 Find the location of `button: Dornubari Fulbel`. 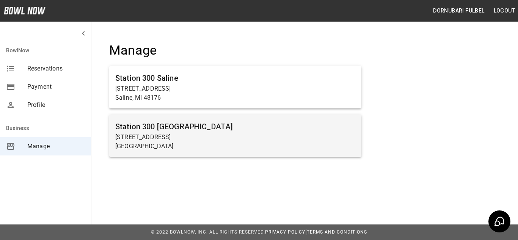

button: Dornubari Fulbel is located at coordinates (459, 11).